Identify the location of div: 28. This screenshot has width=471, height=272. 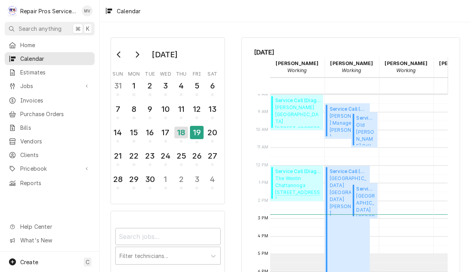
(117, 179).